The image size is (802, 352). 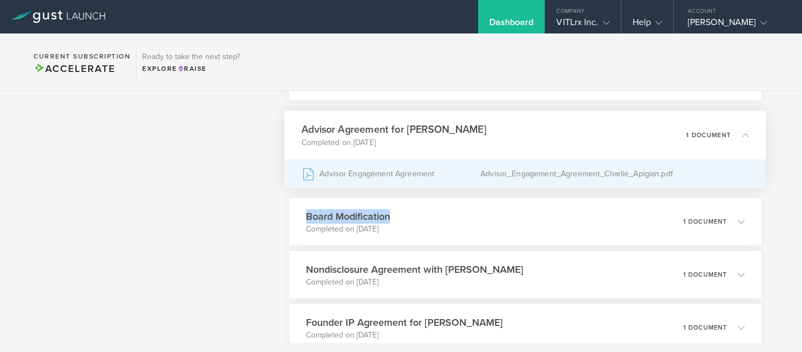 What do you see at coordinates (192, 69) in the screenshot?
I see `span: Raise` at bounding box center [192, 69].